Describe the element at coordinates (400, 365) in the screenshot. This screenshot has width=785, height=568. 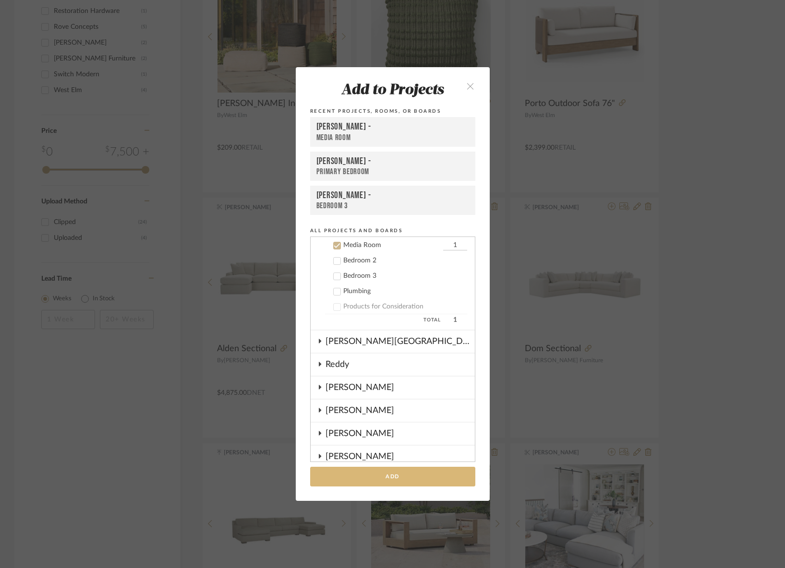
I see `div: Reddy` at that location.